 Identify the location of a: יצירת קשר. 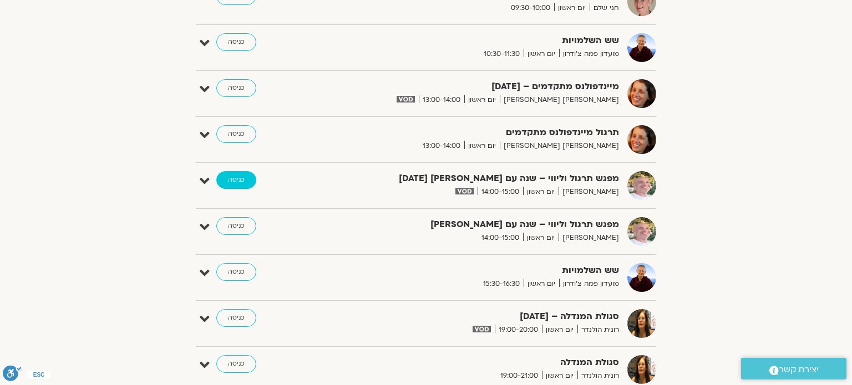
(794, 369).